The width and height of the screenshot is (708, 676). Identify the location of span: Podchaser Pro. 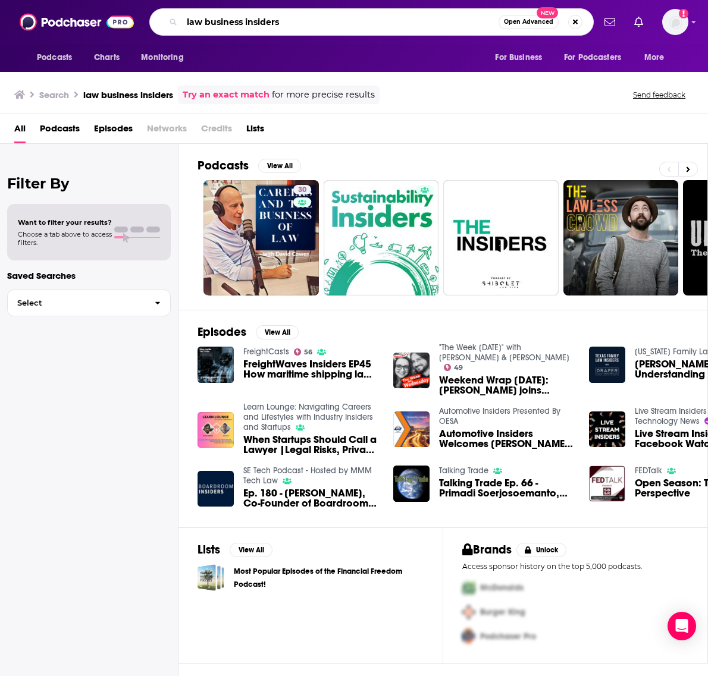
(508, 636).